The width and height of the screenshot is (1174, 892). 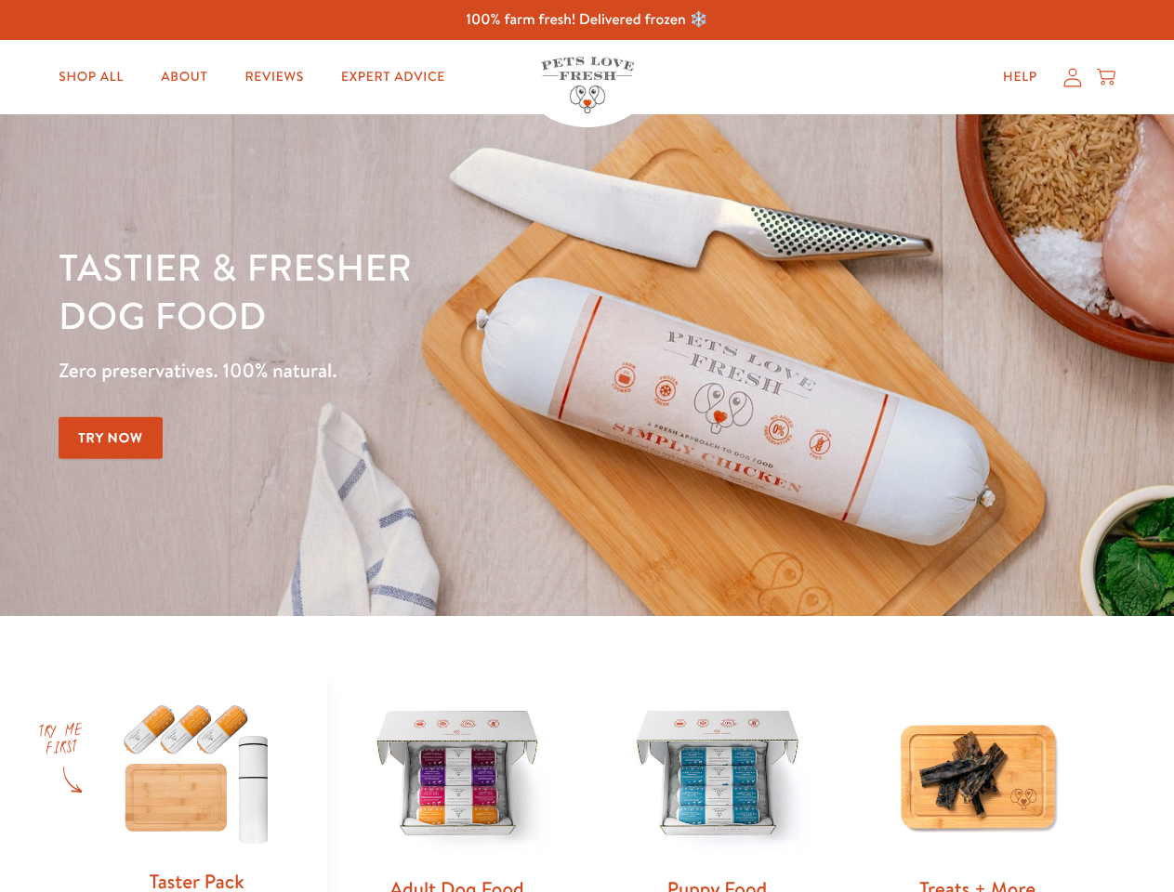 I want to click on a: Help, so click(x=1020, y=77).